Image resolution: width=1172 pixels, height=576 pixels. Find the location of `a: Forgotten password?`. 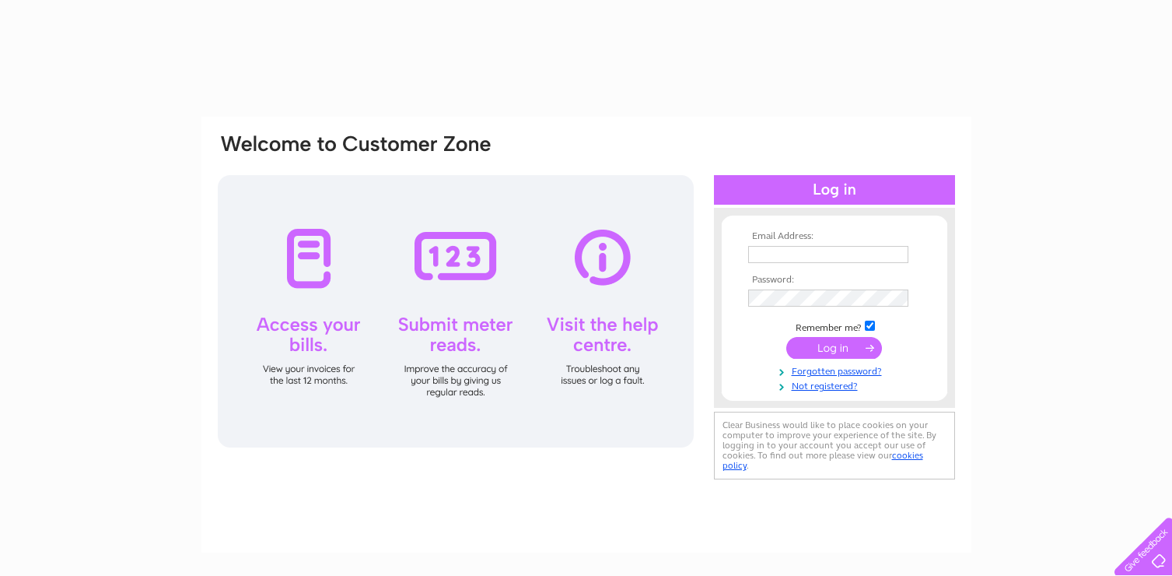

a: Forgotten password? is located at coordinates (836, 369).